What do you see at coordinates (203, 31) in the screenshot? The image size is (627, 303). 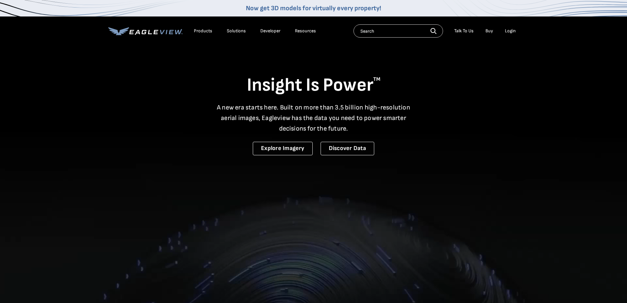 I see `div: Products` at bounding box center [203, 31].